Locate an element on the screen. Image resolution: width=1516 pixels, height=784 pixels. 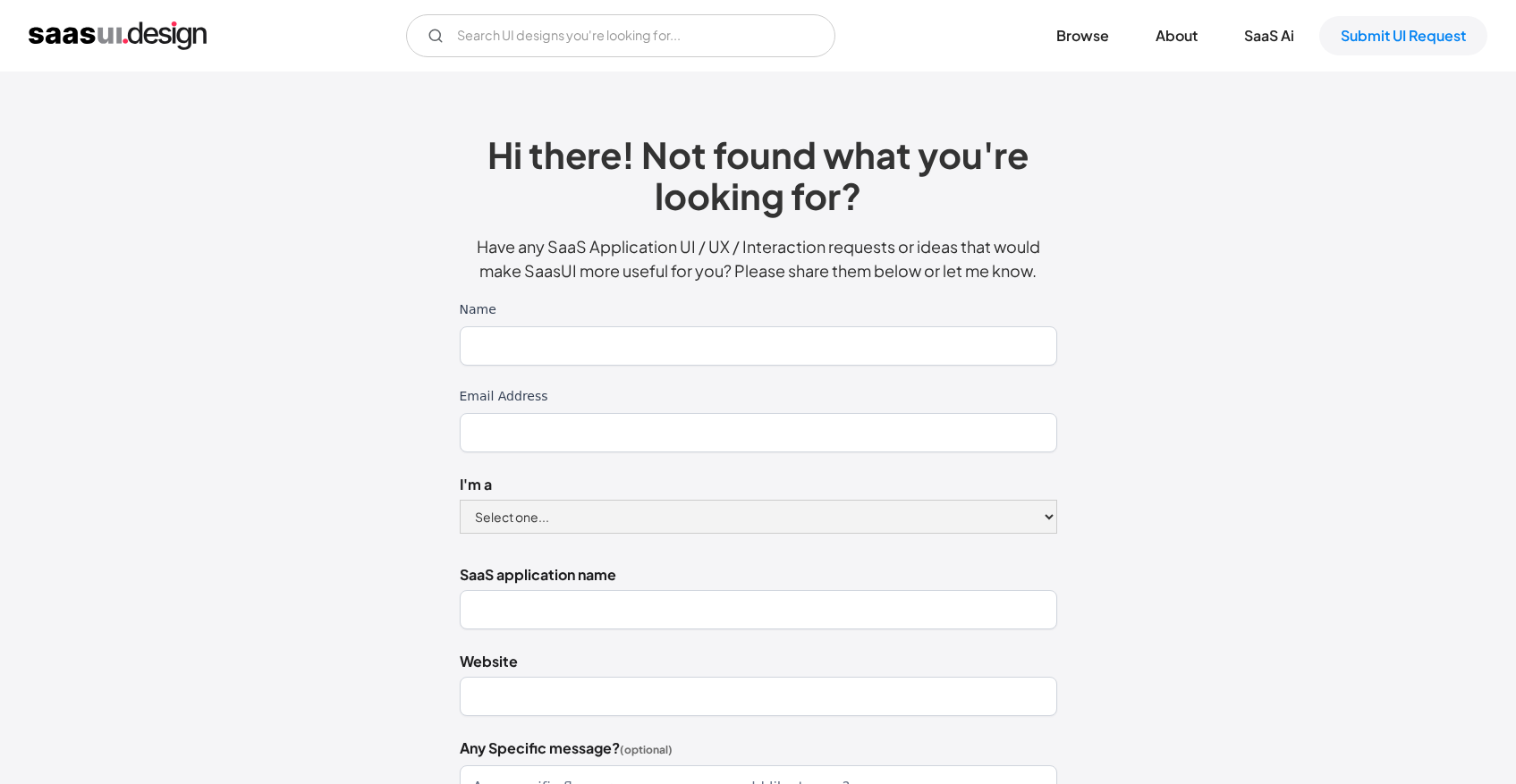
input: Search UI designs you're looking for... is located at coordinates (621, 36).